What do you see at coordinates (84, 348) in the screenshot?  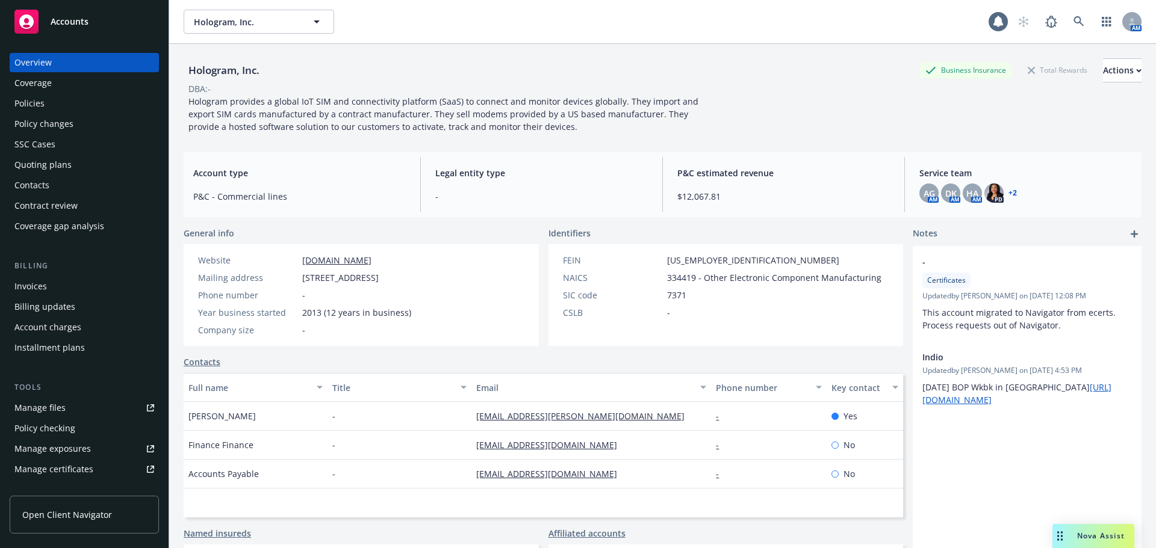 I see `a: Installment plans` at bounding box center [84, 348].